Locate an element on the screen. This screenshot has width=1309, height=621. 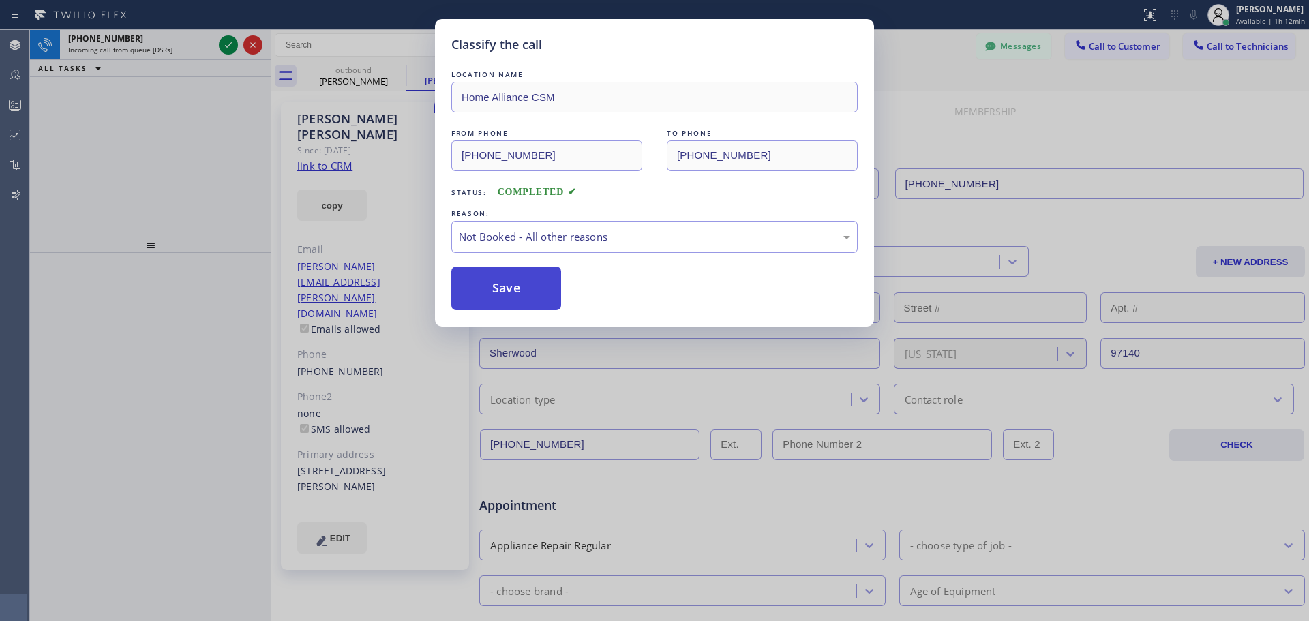
span: COMPLETED is located at coordinates (537, 192).